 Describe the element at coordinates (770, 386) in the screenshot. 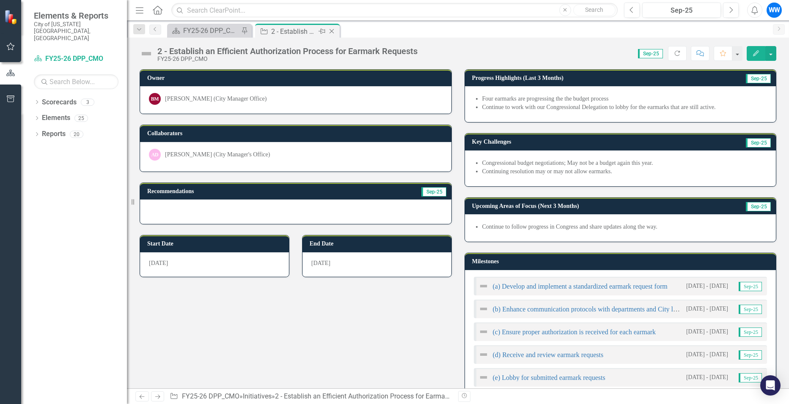

I see `div: Open Intercom Messenger` at that location.